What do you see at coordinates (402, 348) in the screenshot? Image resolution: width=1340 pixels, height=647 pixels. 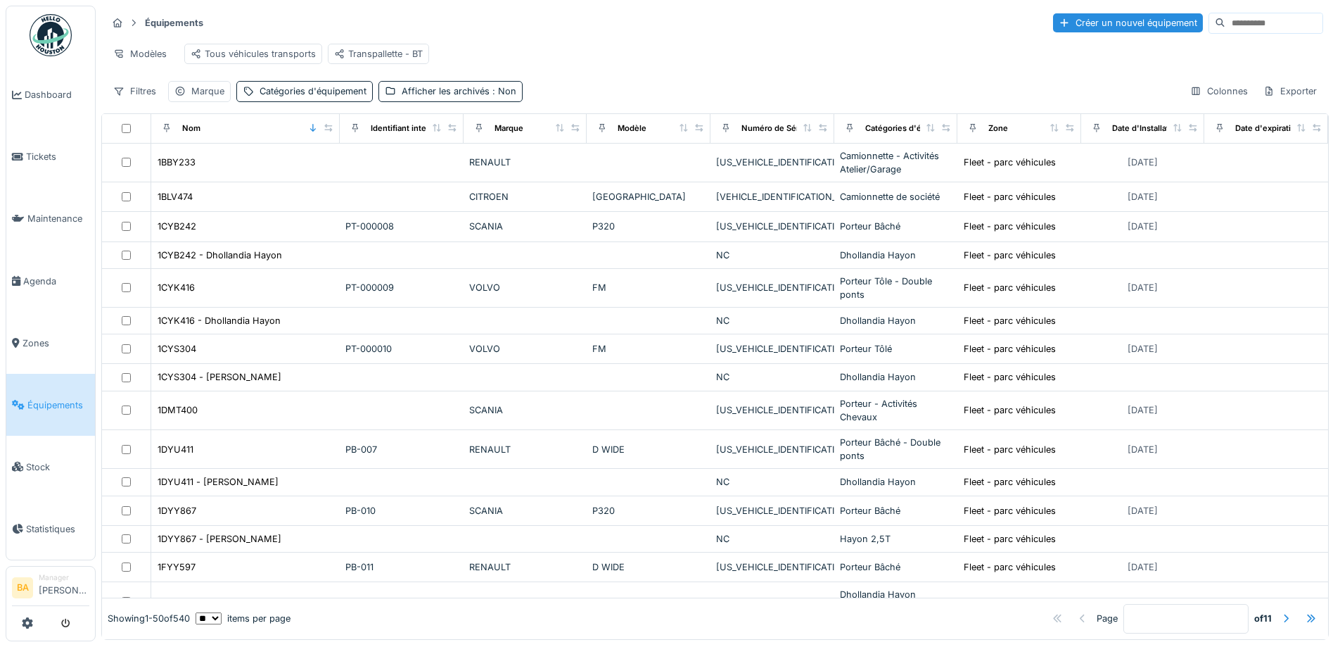 I see `div: PT-000010` at bounding box center [402, 348].